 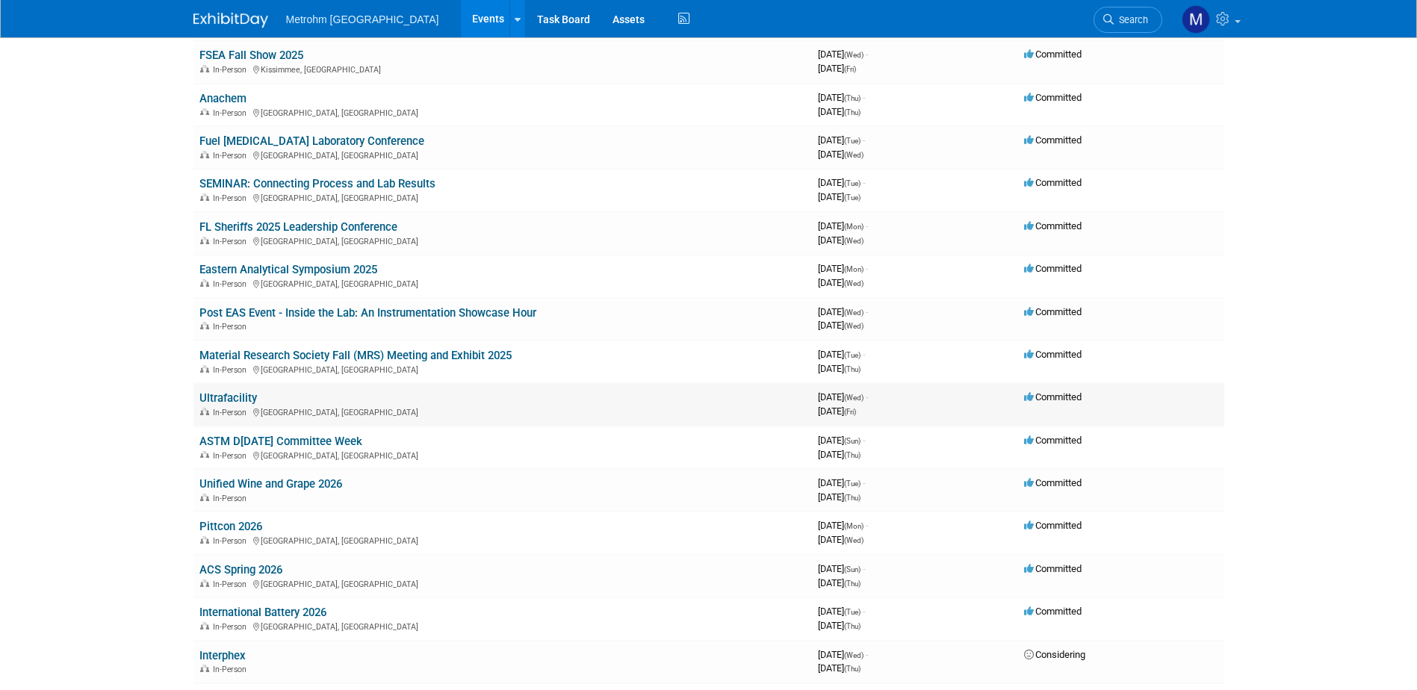 What do you see at coordinates (853, 441) in the screenshot?
I see `span: (Sun)` at bounding box center [853, 441].